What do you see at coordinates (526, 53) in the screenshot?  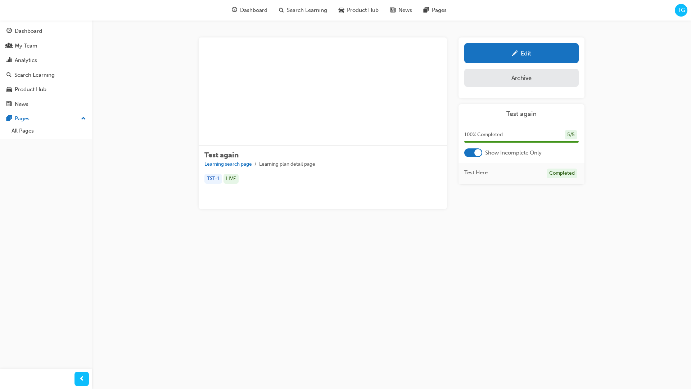 I see `div: Edit` at bounding box center [526, 53].